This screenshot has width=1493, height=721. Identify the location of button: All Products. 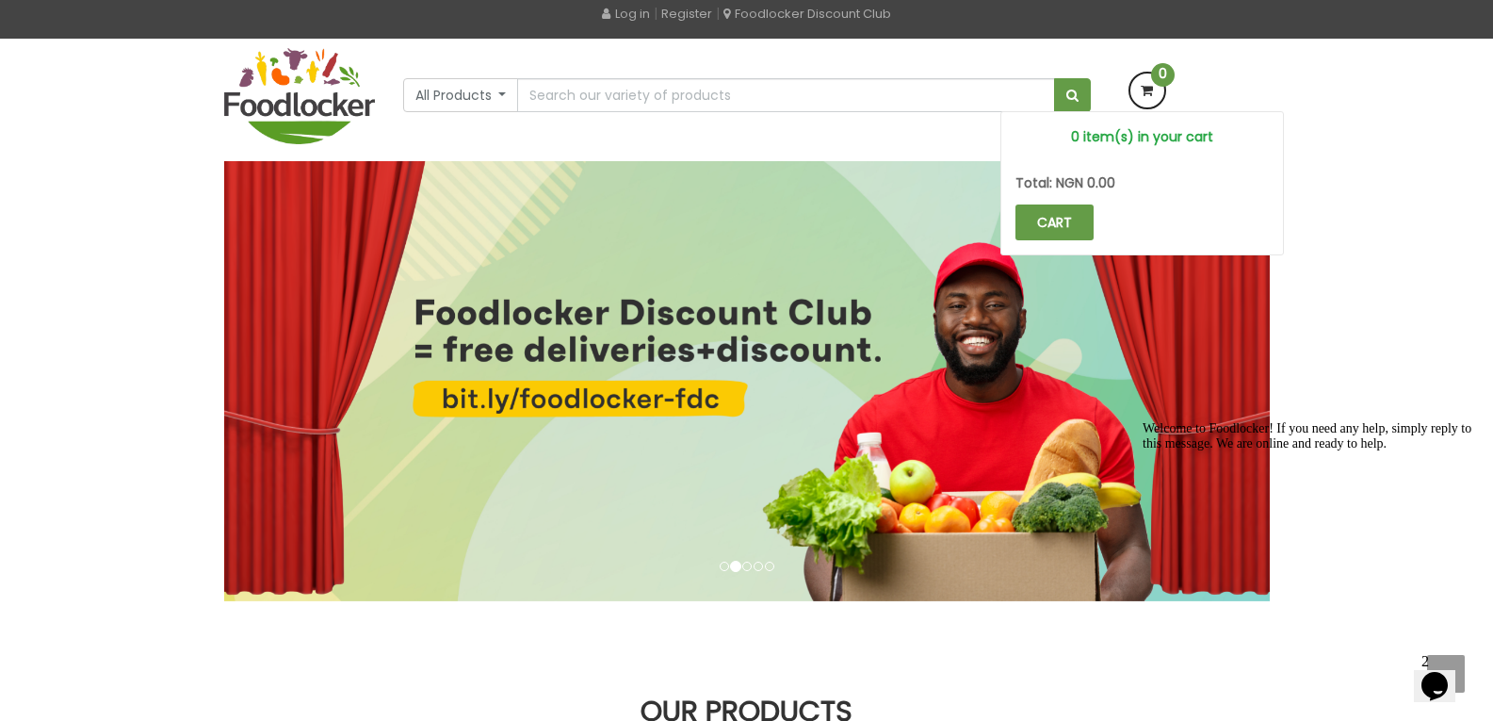
(461, 95).